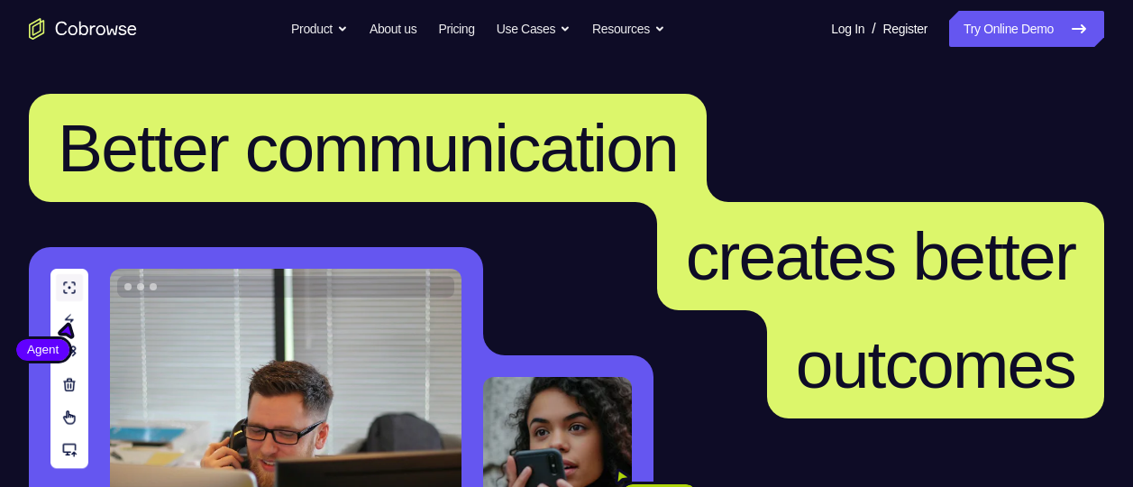 The width and height of the screenshot is (1133, 487). What do you see at coordinates (319, 29) in the screenshot?
I see `button: Product` at bounding box center [319, 29].